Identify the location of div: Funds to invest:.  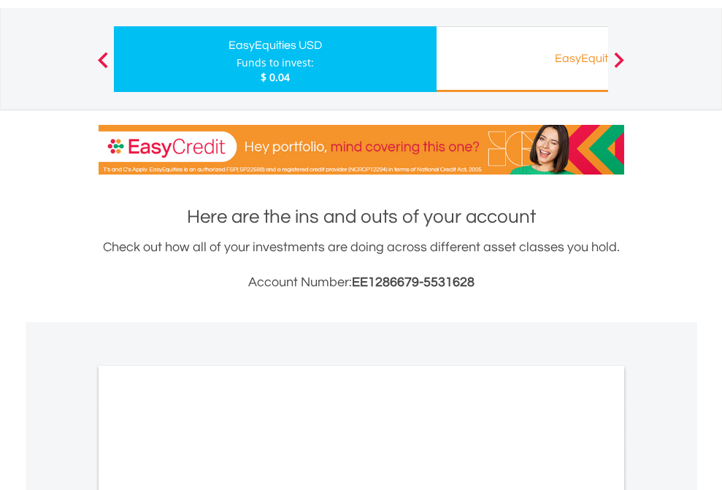
(275, 63).